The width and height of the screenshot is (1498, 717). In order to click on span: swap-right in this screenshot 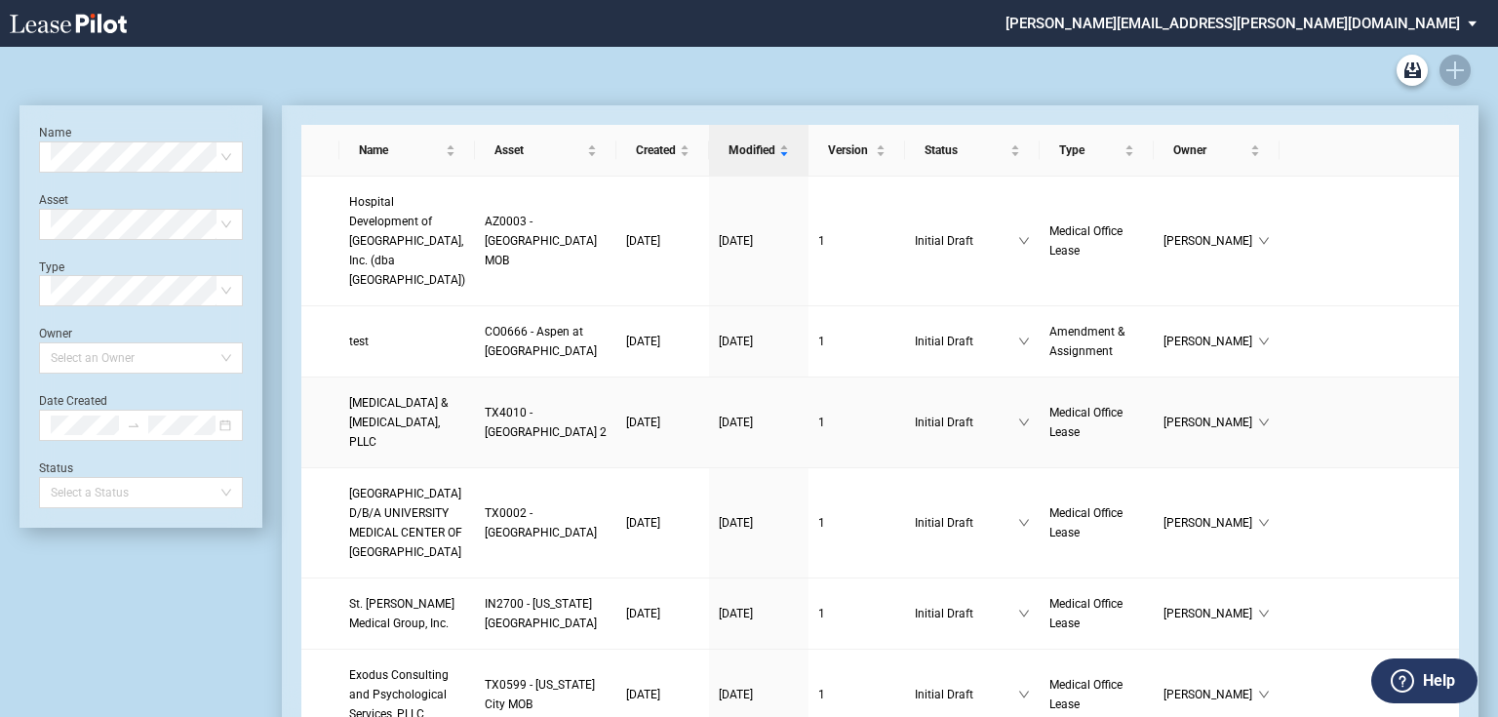, I will do `click(134, 425)`.